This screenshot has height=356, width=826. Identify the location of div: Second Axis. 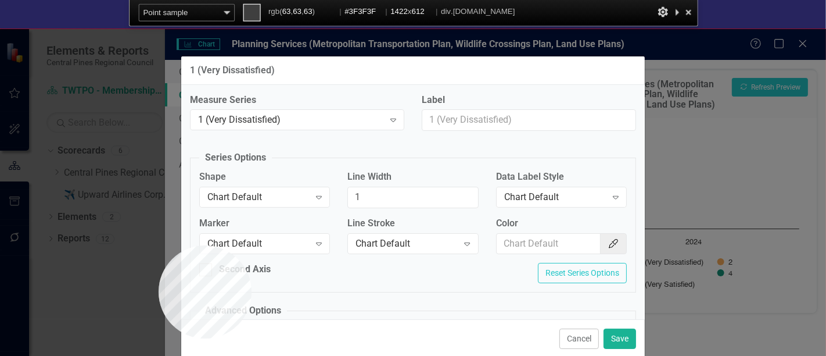
(245, 269).